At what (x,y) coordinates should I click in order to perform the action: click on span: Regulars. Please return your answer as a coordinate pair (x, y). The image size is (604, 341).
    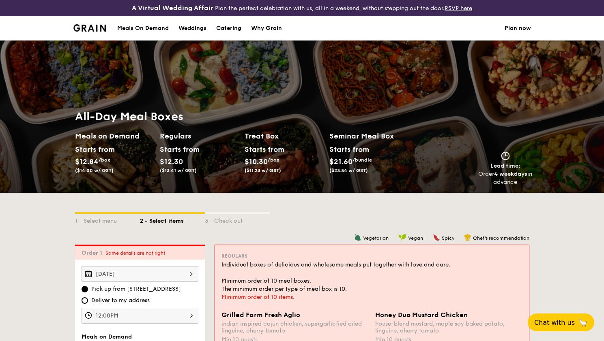
    Looking at the image, I should click on (234, 256).